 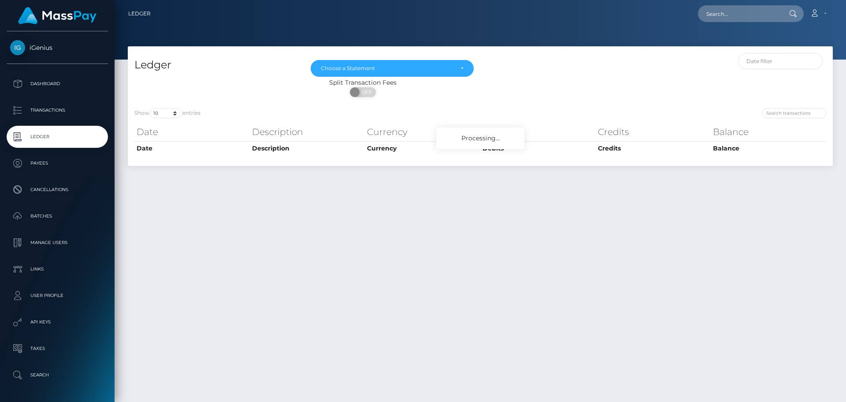 I want to click on label: Show entries, so click(x=167, y=113).